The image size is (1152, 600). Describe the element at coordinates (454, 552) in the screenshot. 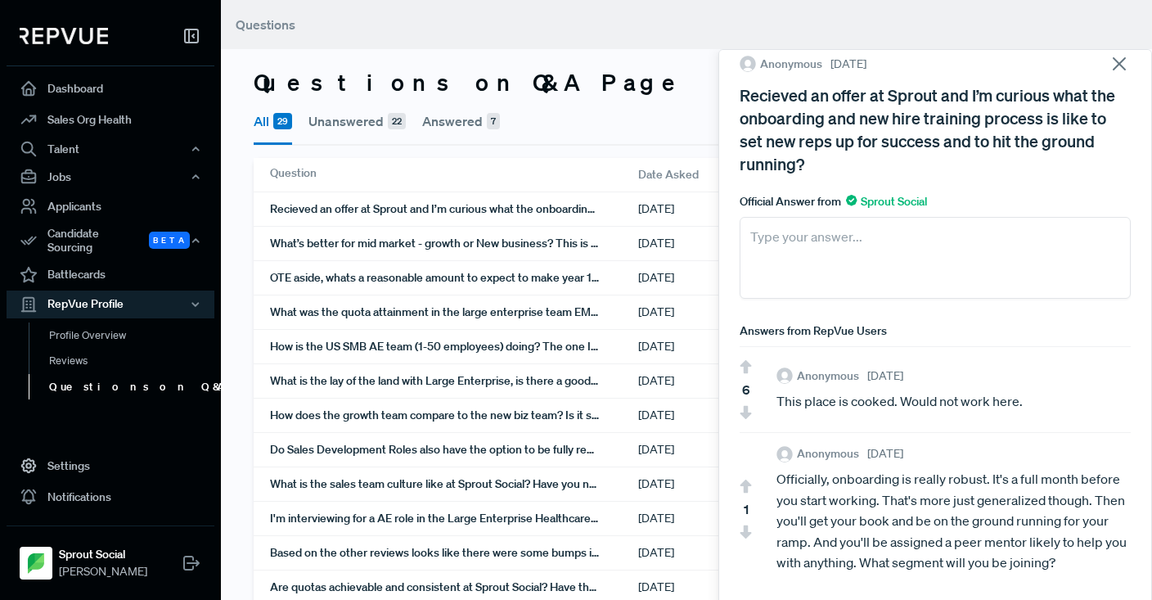

I see `div: Based on the other reviews looks like there were some bumps in the road in the 1H of this year - ...` at that location.